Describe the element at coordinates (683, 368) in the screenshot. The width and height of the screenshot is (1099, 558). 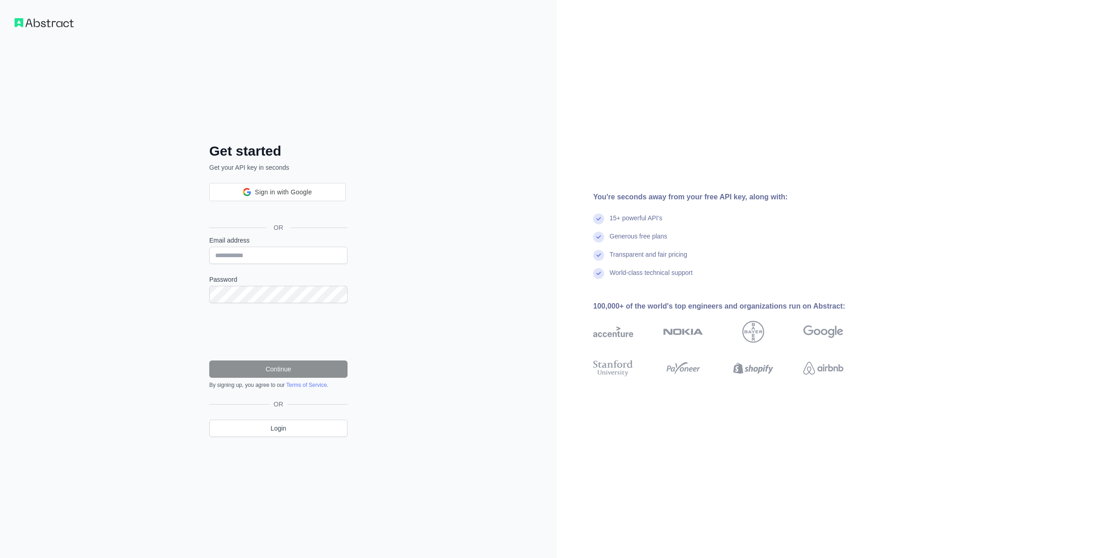
I see `img: payoneer` at that location.